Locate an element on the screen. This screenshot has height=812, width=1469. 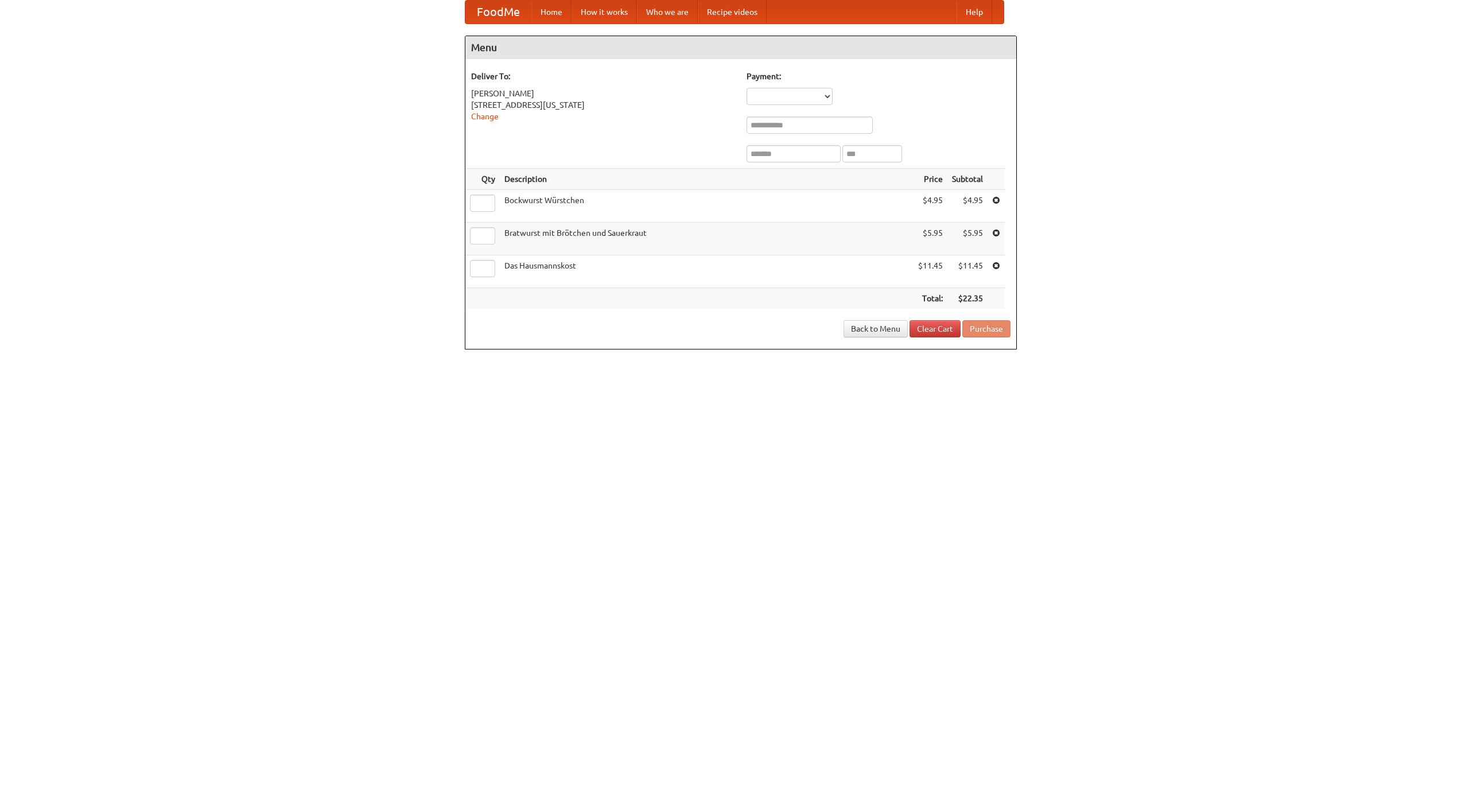
h4: Menu is located at coordinates (741, 47).